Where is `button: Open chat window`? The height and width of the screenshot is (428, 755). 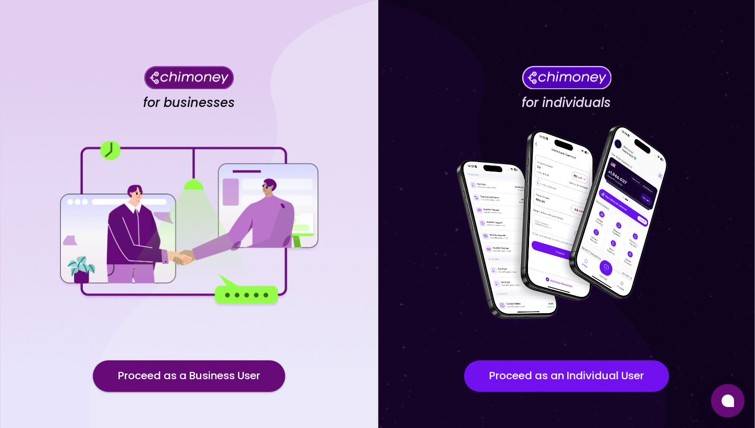
button: Open chat window is located at coordinates (728, 401).